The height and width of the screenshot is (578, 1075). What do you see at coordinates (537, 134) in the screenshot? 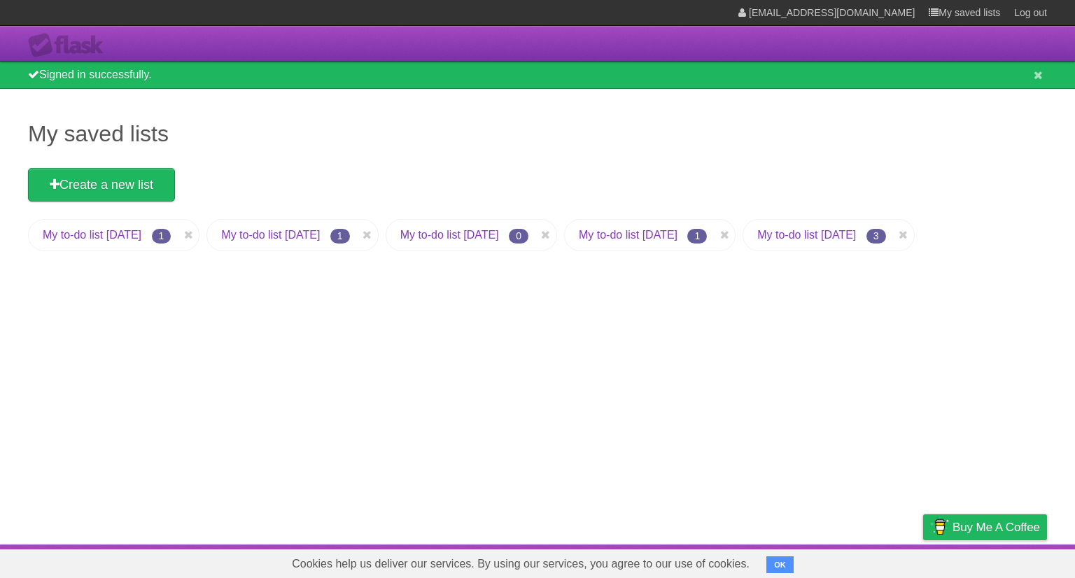
I see `h1: My saved lists` at bounding box center [537, 134].